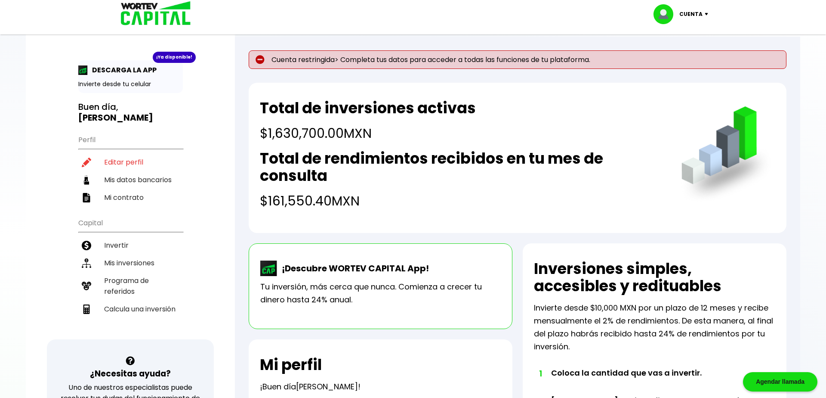 This screenshot has width=826, height=398. Describe the element at coordinates (130, 245) in the screenshot. I see `li: Invertir` at that location.